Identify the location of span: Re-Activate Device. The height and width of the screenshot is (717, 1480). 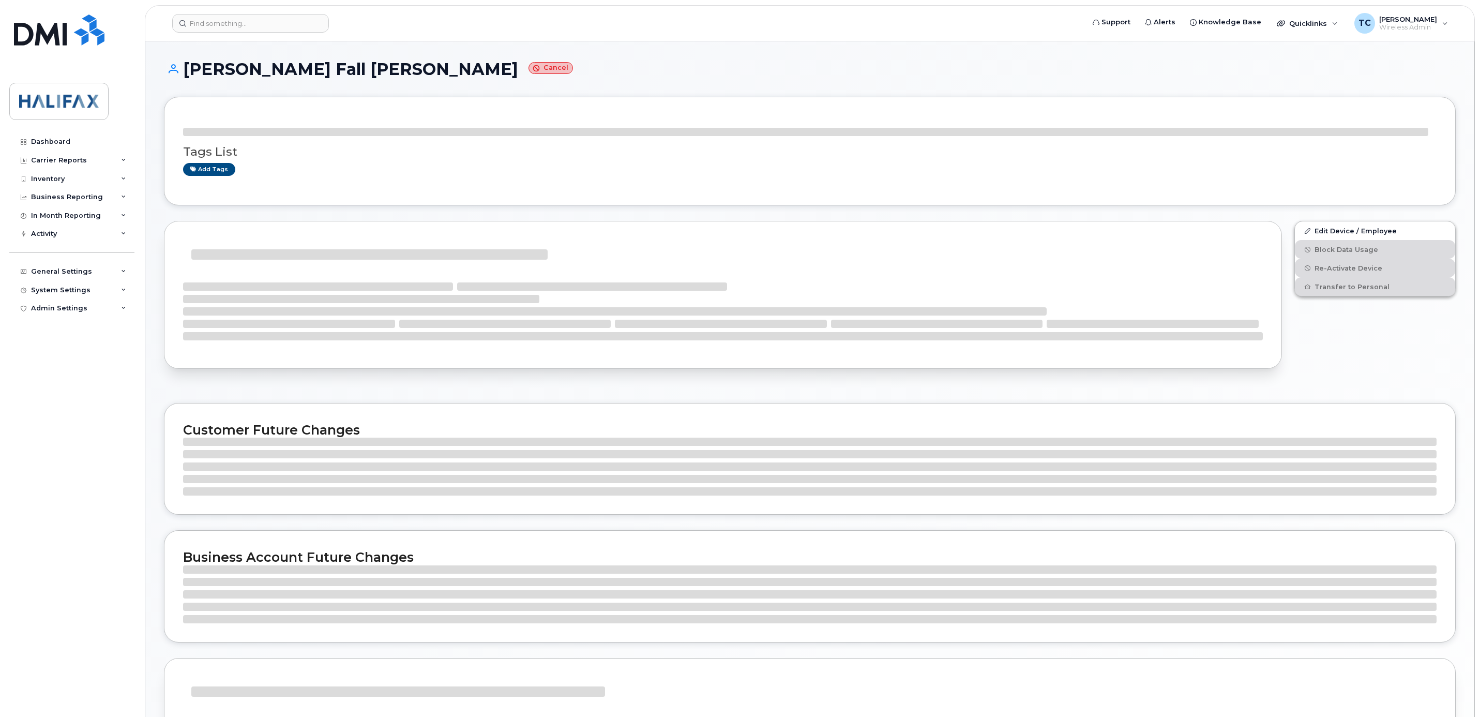
(1348, 268).